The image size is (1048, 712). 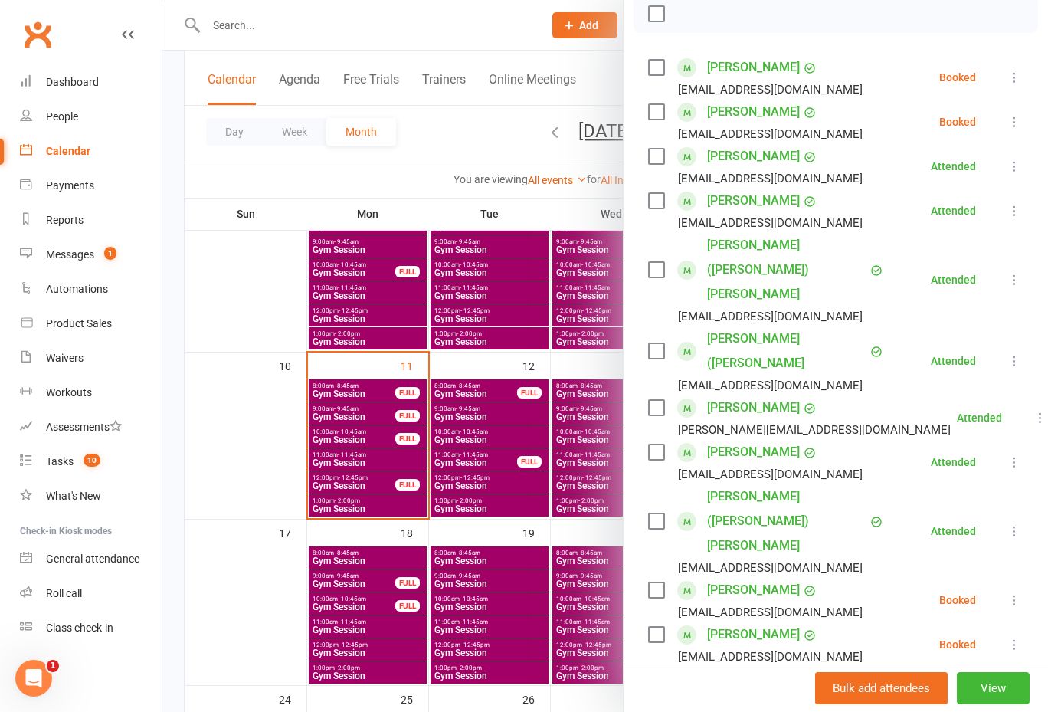 I want to click on a: Class kiosk mode, so click(x=90, y=628).